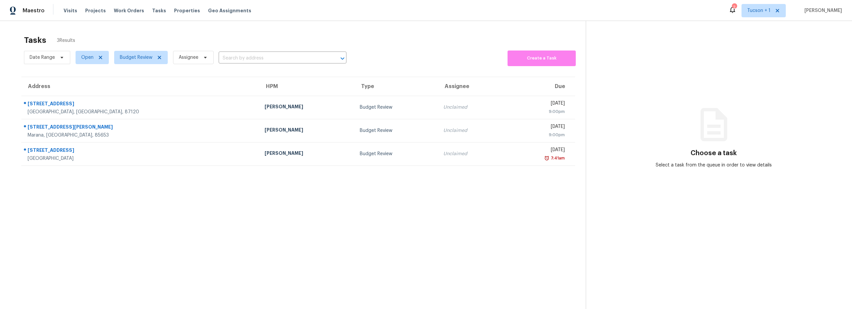 The height and width of the screenshot is (309, 852). I want to click on h2: Tasks, so click(35, 40).